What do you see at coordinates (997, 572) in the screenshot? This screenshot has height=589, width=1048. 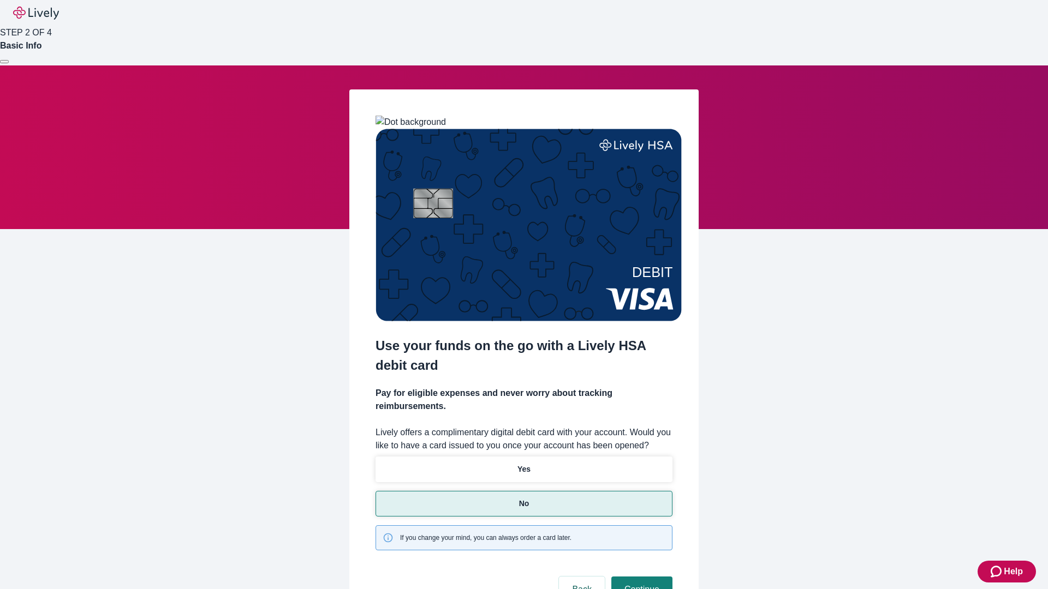 I see `svg: Zendesk support icon` at bounding box center [997, 572].